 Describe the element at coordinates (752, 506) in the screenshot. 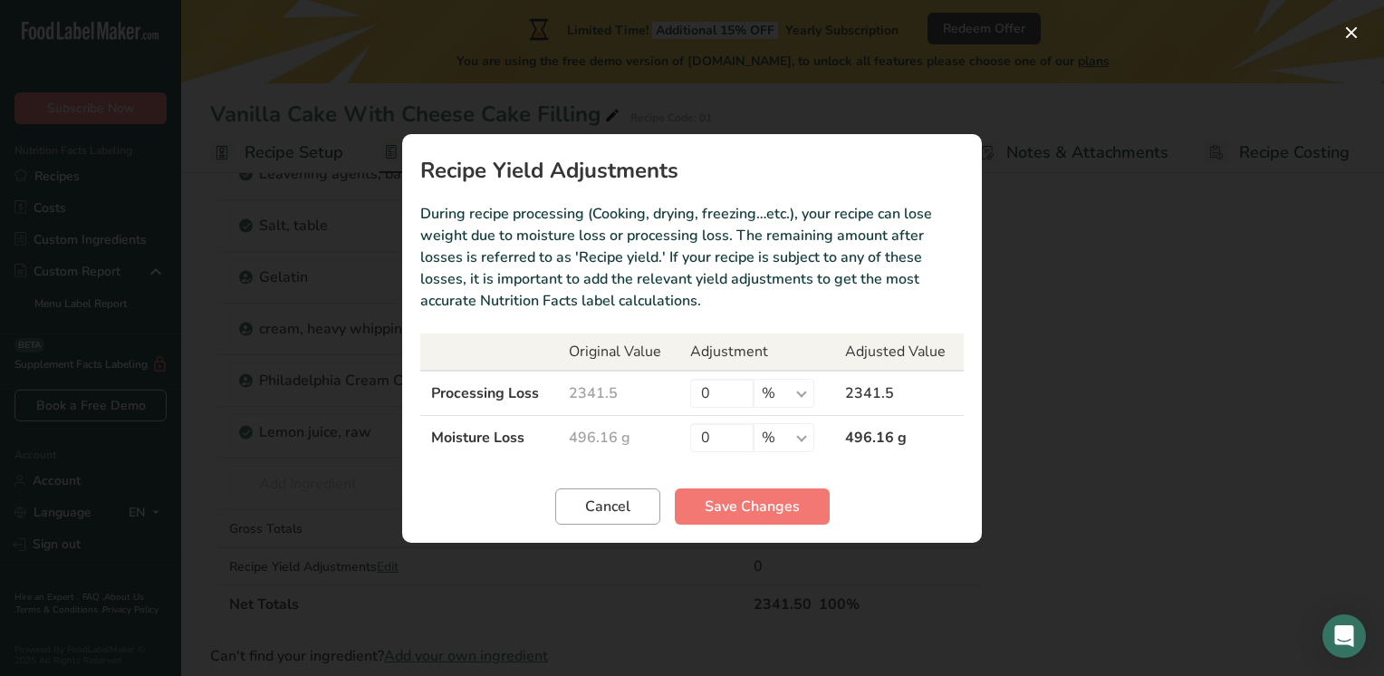

I see `button: Save Changes` at that location.